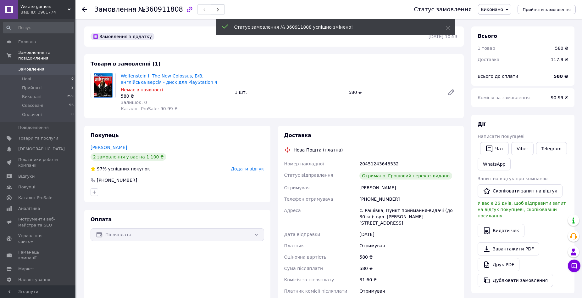 The width and height of the screenshot is (582, 298). I want to click on span: Оціночна вартість, so click(305, 257).